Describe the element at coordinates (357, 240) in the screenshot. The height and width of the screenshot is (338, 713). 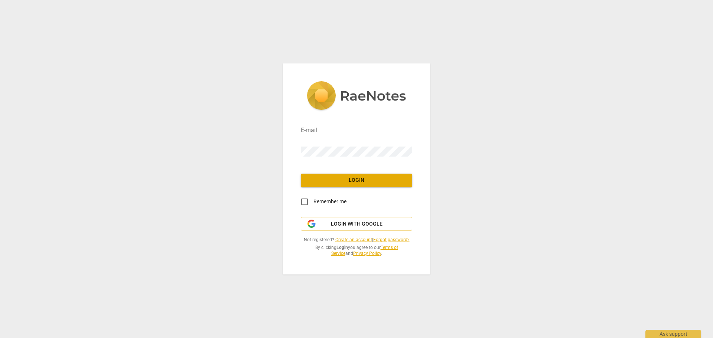
I see `span: Not registered? |` at that location.